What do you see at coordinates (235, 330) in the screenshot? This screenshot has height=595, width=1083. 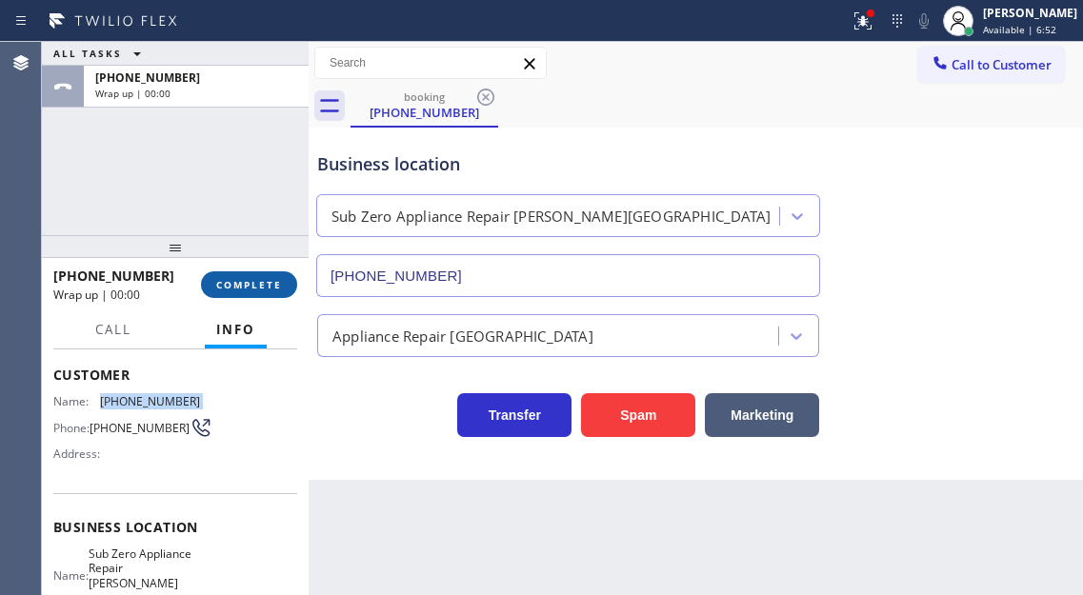 I see `button: Info` at bounding box center [235, 330].